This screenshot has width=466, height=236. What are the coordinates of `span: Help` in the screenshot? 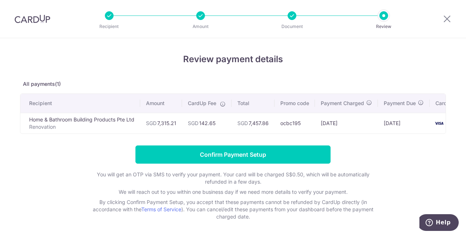 It's located at (24, 8).